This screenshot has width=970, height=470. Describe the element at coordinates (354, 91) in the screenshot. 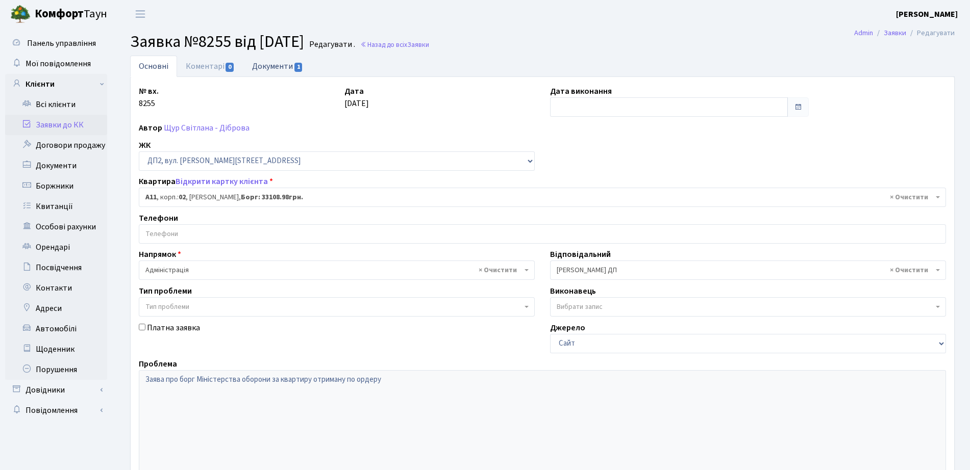

I see `label: Дата` at that location.